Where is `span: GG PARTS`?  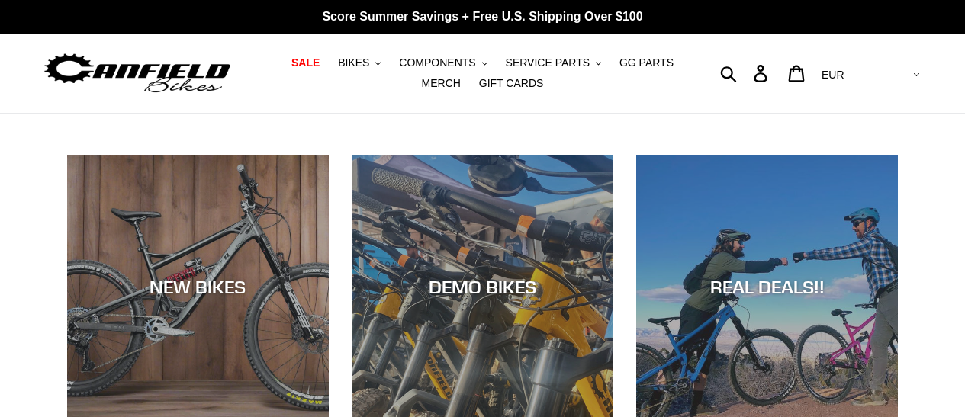 span: GG PARTS is located at coordinates (646, 63).